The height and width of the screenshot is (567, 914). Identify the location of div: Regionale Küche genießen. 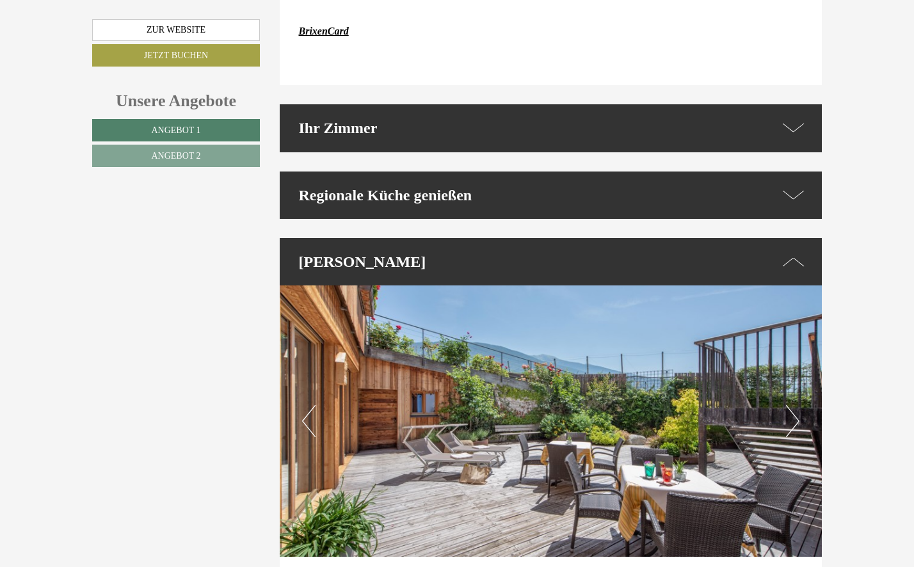
(551, 195).